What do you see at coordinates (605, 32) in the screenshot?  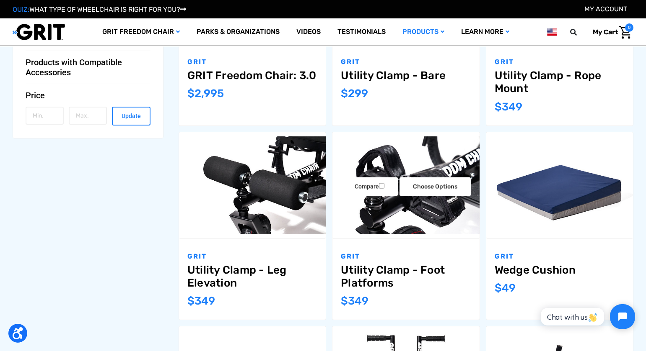 I see `span: My Cart` at bounding box center [605, 32].